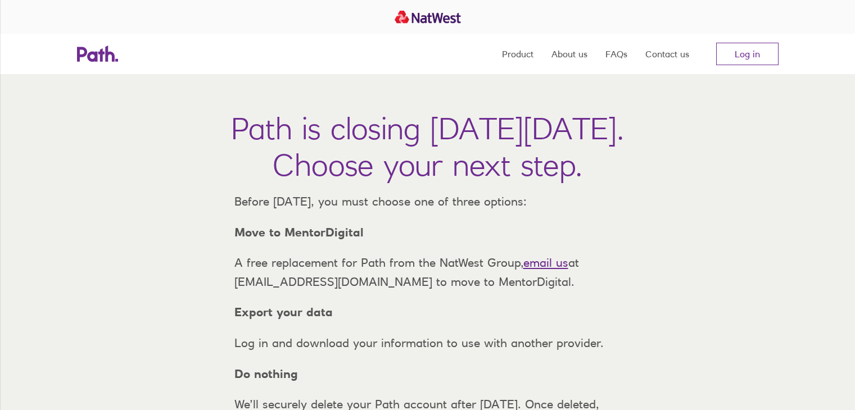  What do you see at coordinates (266, 374) in the screenshot?
I see `strong: Do nothing` at bounding box center [266, 374].